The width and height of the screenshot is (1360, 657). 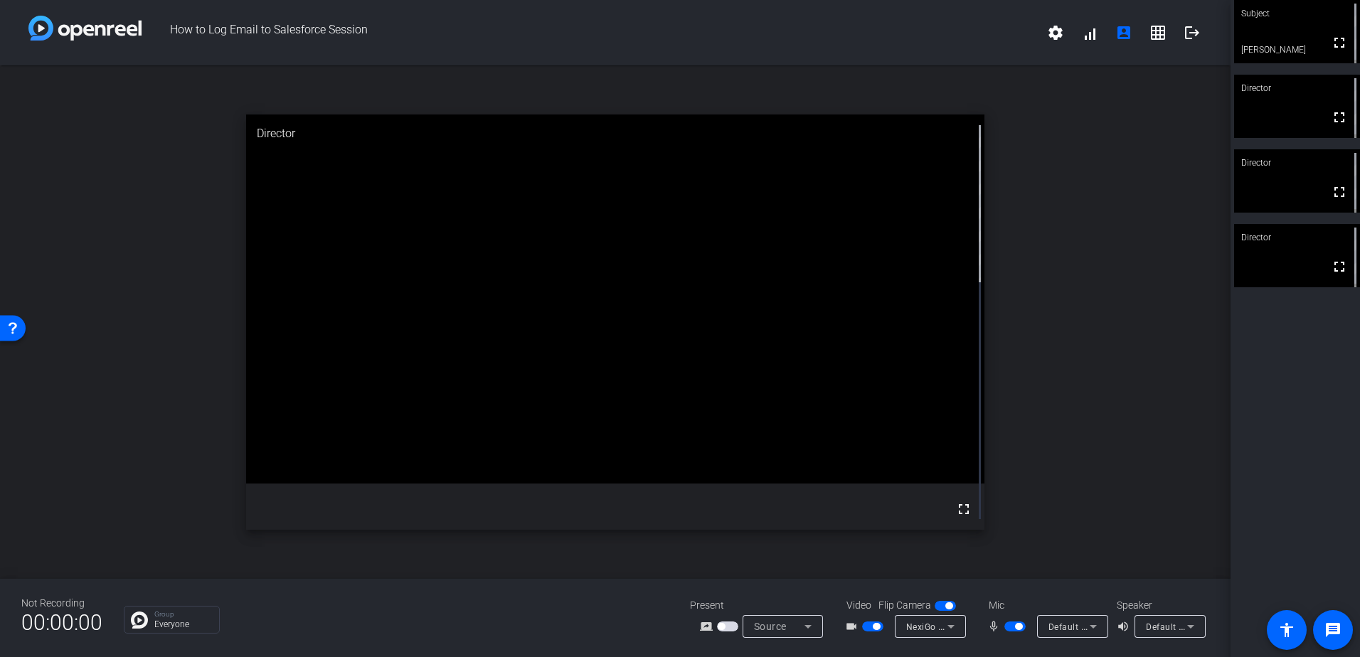 What do you see at coordinates (1154, 627) in the screenshot?
I see `span: Default - Microphone (Blue Snowball ) (0d8c:0005)` at bounding box center [1154, 627].